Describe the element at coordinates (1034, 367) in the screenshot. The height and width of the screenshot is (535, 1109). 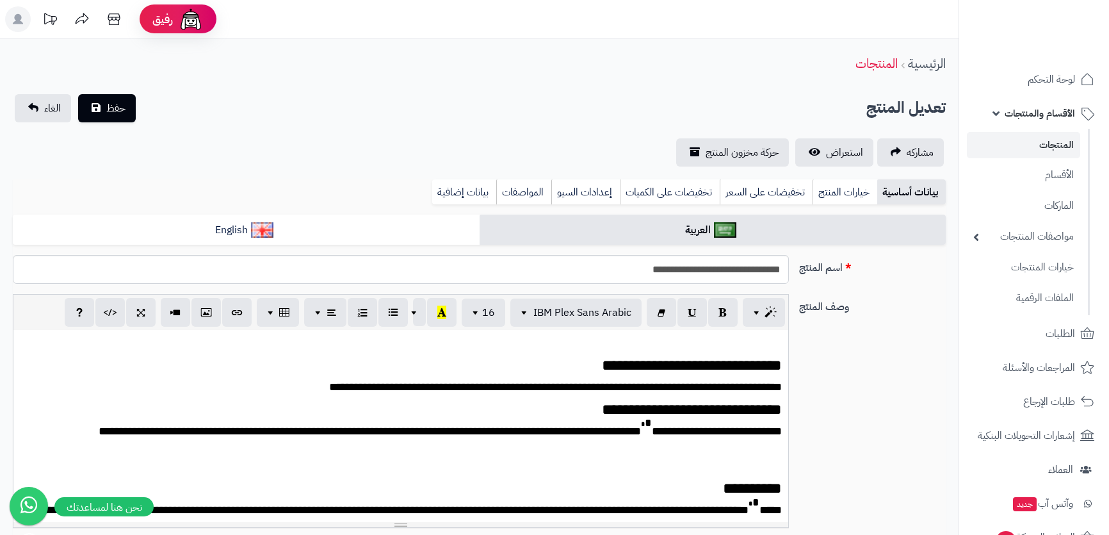
I see `a: المراجعات والأسئلة` at that location.